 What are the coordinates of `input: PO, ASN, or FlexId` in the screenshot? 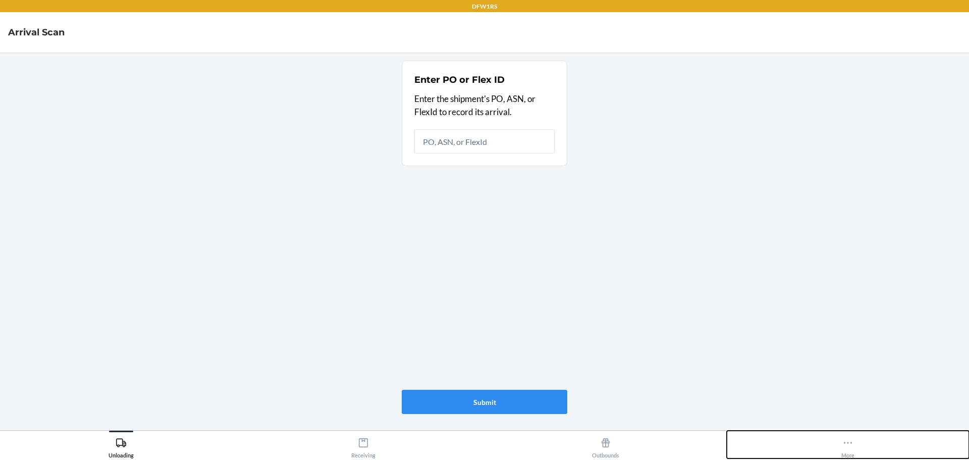 It's located at (485, 141).